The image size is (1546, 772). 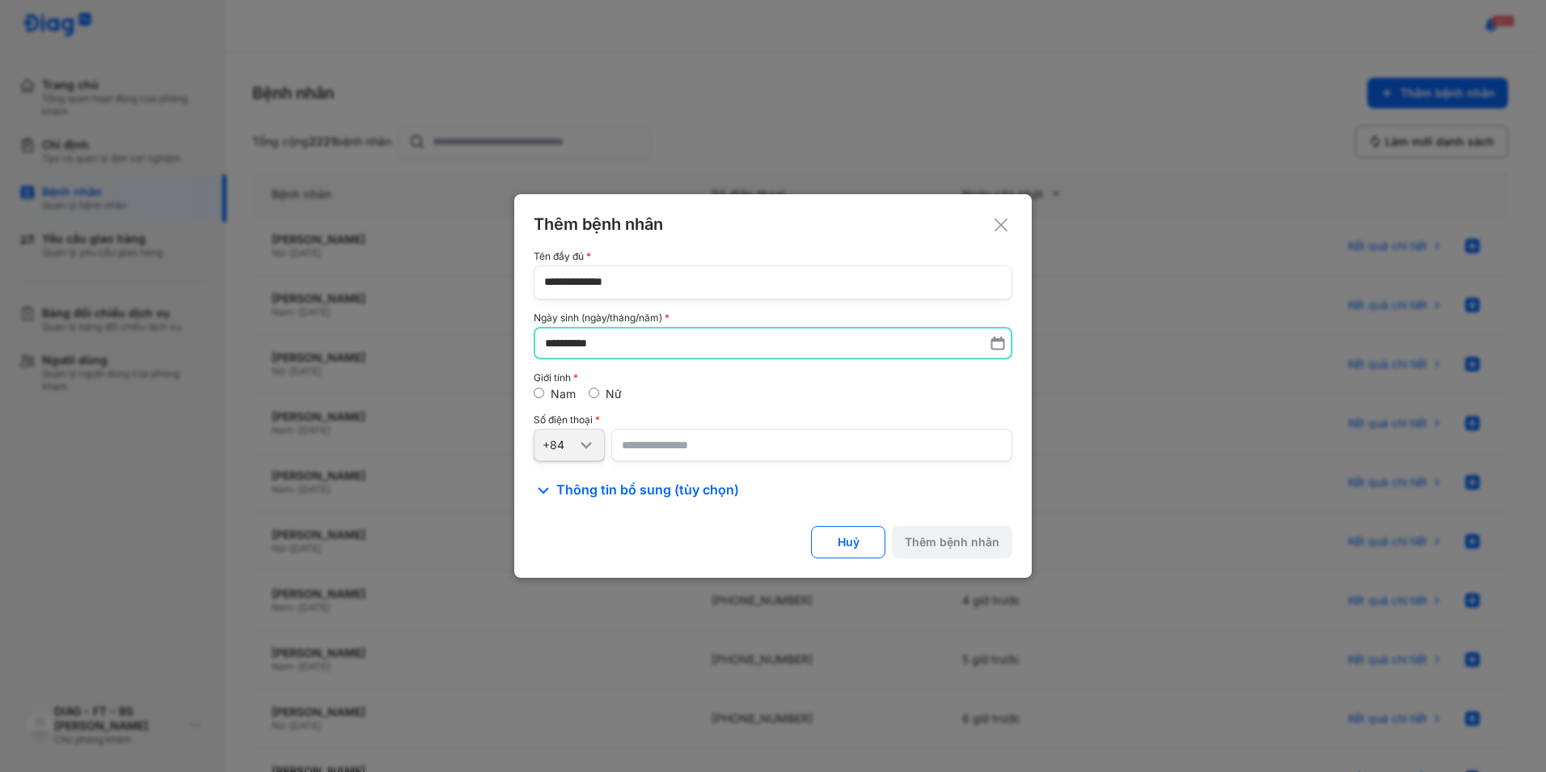 What do you see at coordinates (952, 542) in the screenshot?
I see `button: Thêm bệnh nhân` at bounding box center [952, 542].